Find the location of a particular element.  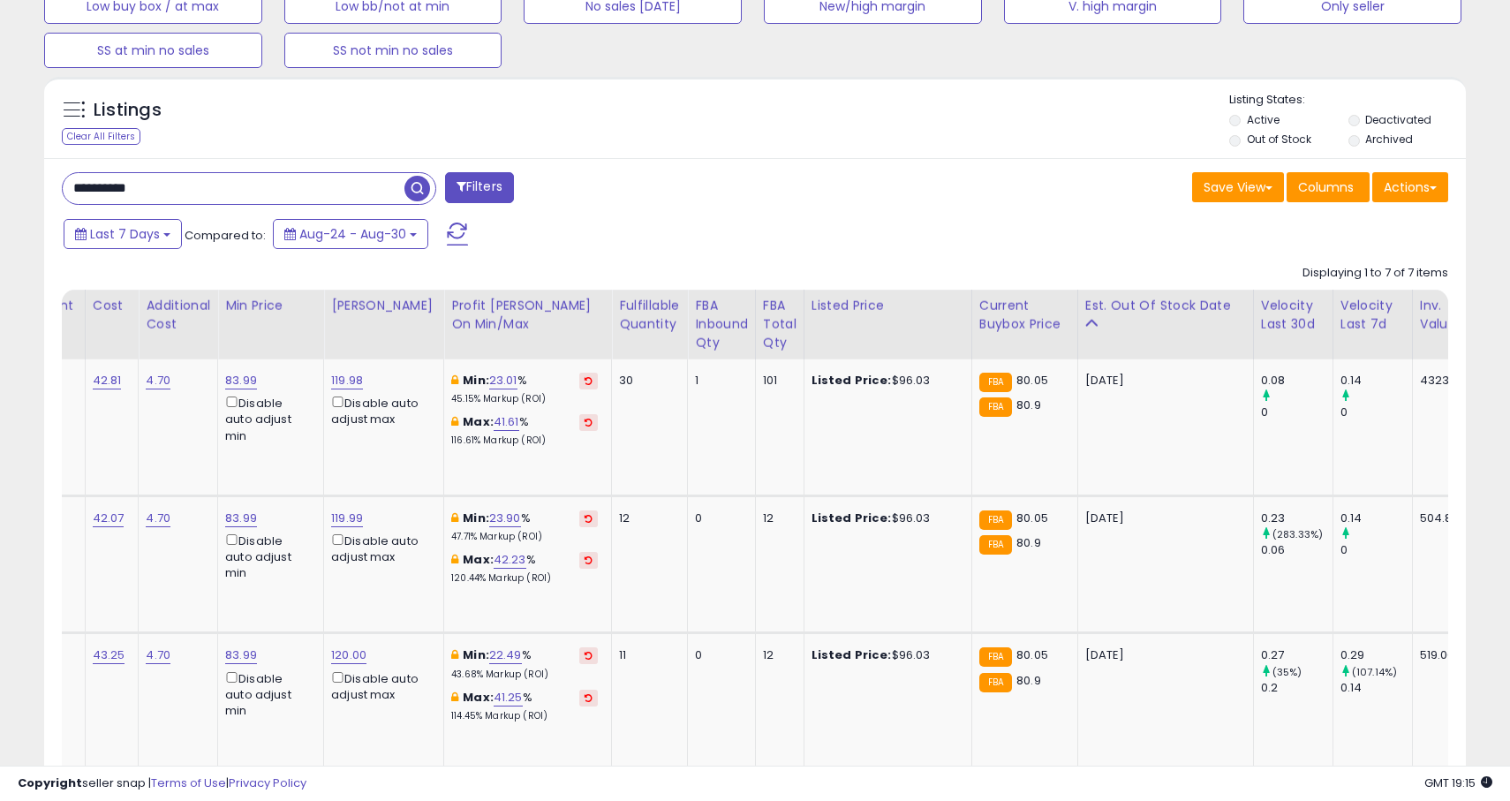

div: 504.84 is located at coordinates (1441, 518).